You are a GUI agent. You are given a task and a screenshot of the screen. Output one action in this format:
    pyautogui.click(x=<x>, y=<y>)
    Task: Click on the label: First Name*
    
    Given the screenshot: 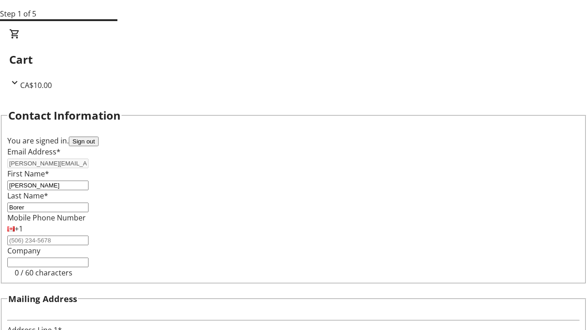 What is the action you would take?
    pyautogui.click(x=28, y=174)
    